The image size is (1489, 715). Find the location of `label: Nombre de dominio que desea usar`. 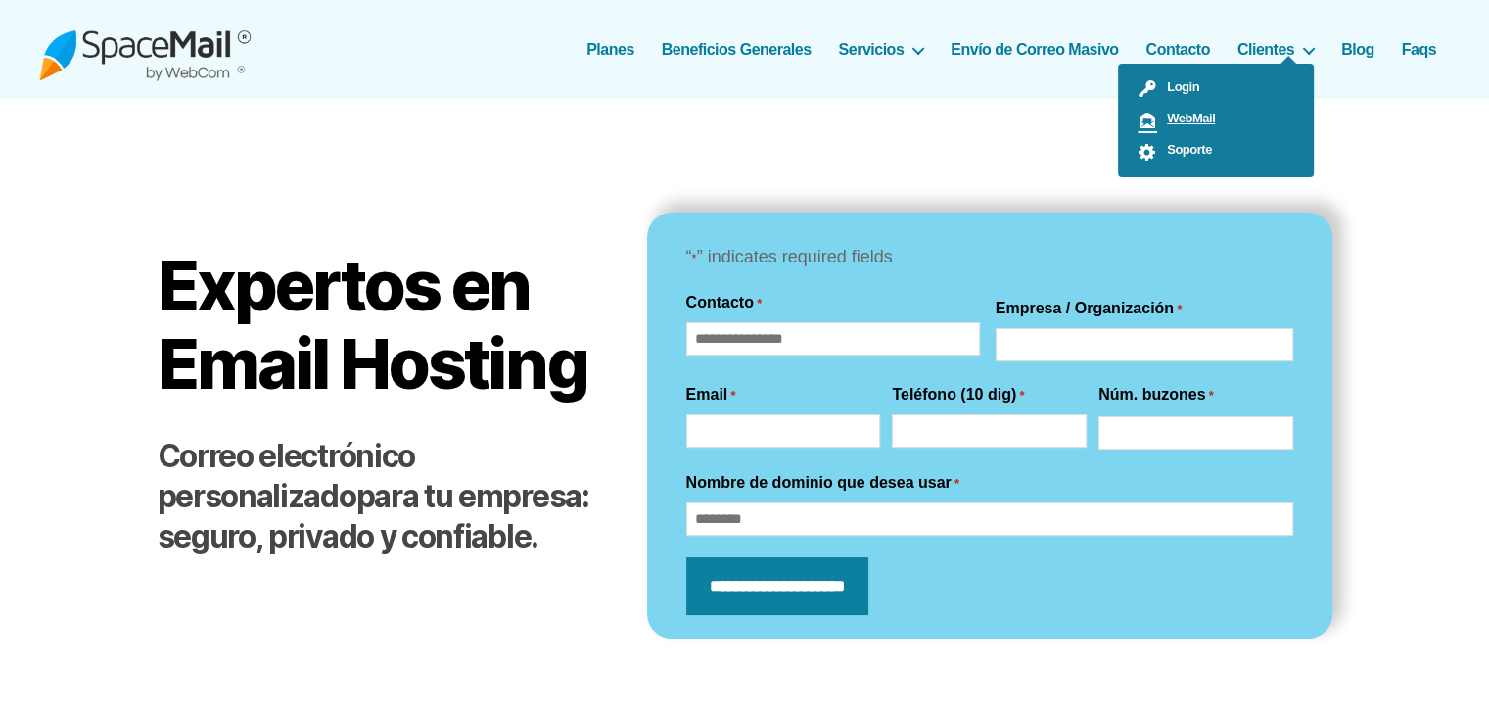

label: Nombre de dominio que desea usar is located at coordinates (822, 483).